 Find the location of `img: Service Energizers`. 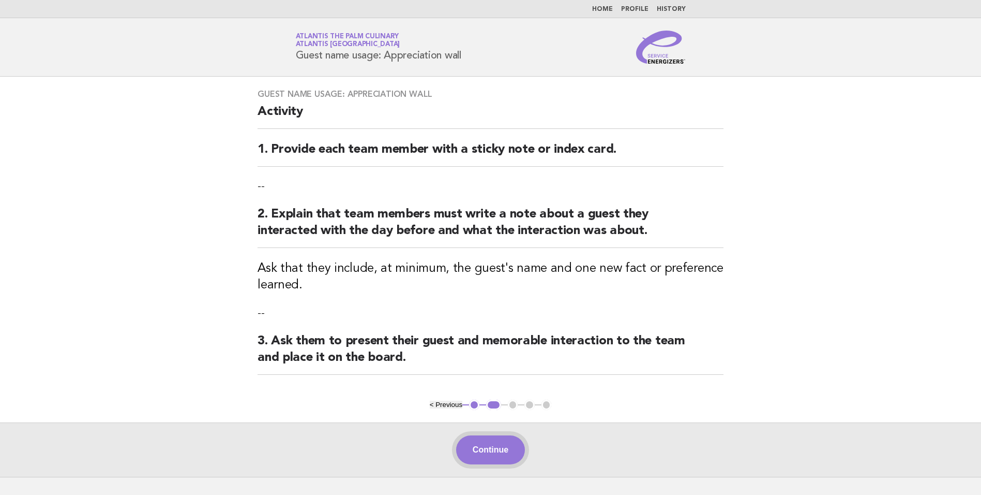

img: Service Energizers is located at coordinates (661, 47).